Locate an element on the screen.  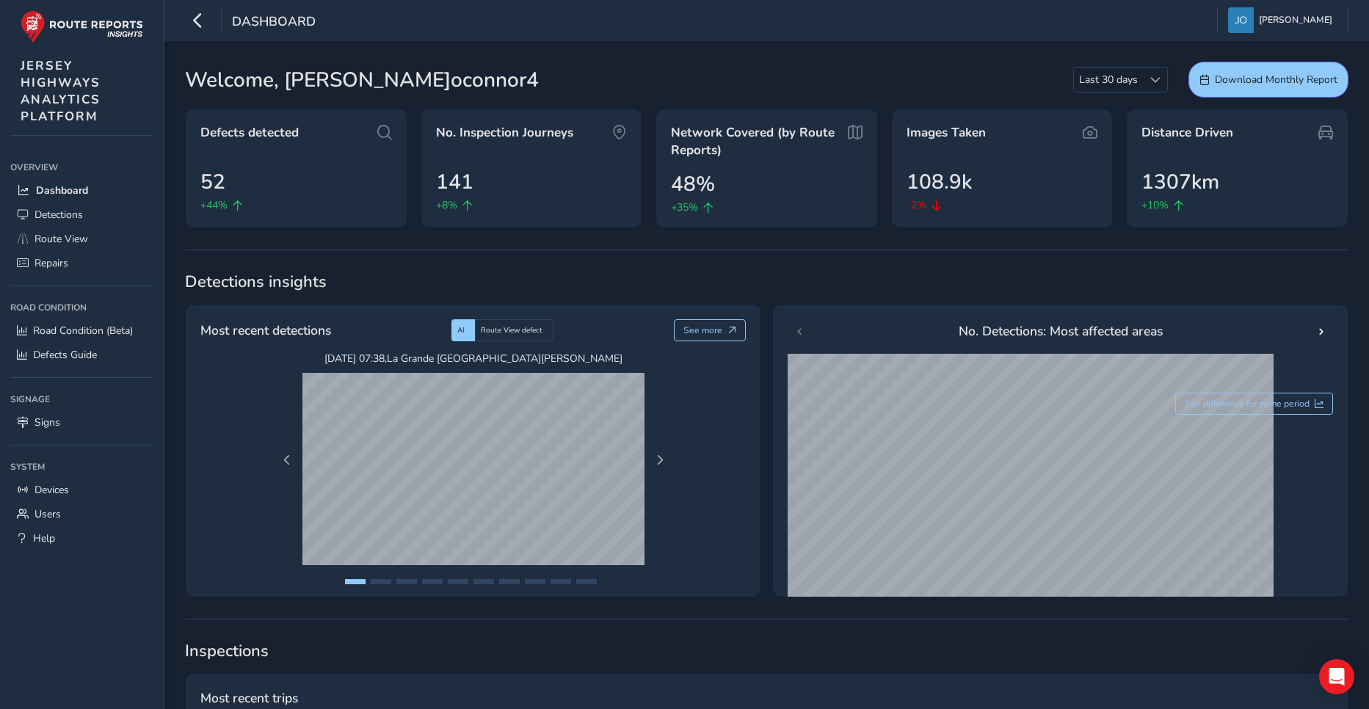
span: Detections insights is located at coordinates (766, 282).